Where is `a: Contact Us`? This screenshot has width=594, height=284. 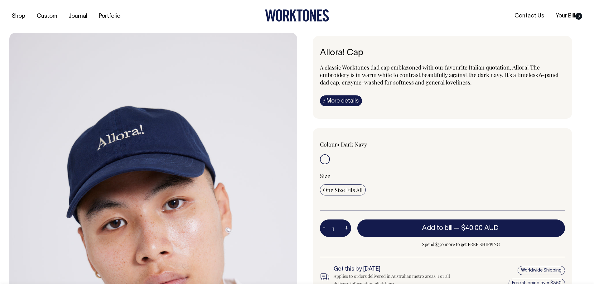 a: Contact Us is located at coordinates (529, 16).